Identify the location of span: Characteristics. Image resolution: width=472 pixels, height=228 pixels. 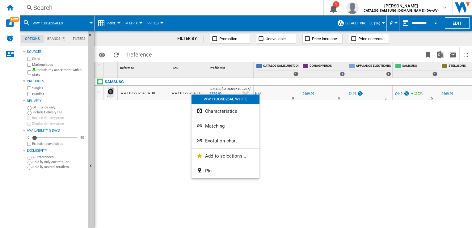
(221, 111).